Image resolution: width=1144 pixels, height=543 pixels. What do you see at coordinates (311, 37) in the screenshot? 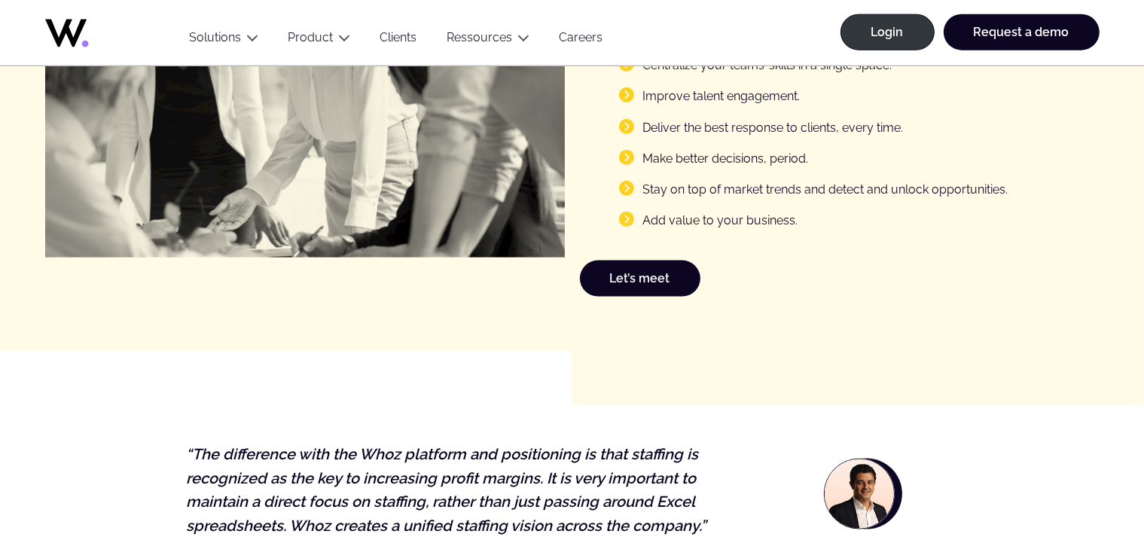
I see `a: Product` at bounding box center [311, 37].